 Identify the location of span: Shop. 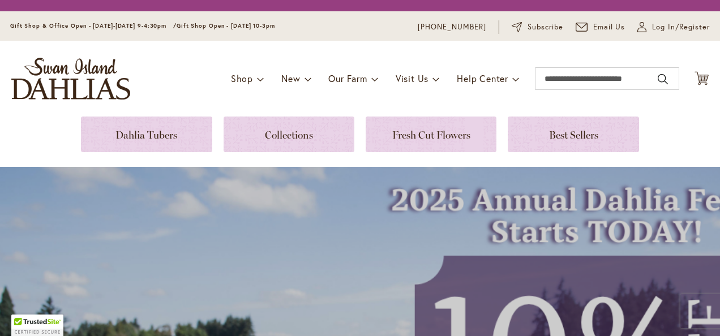
(242, 78).